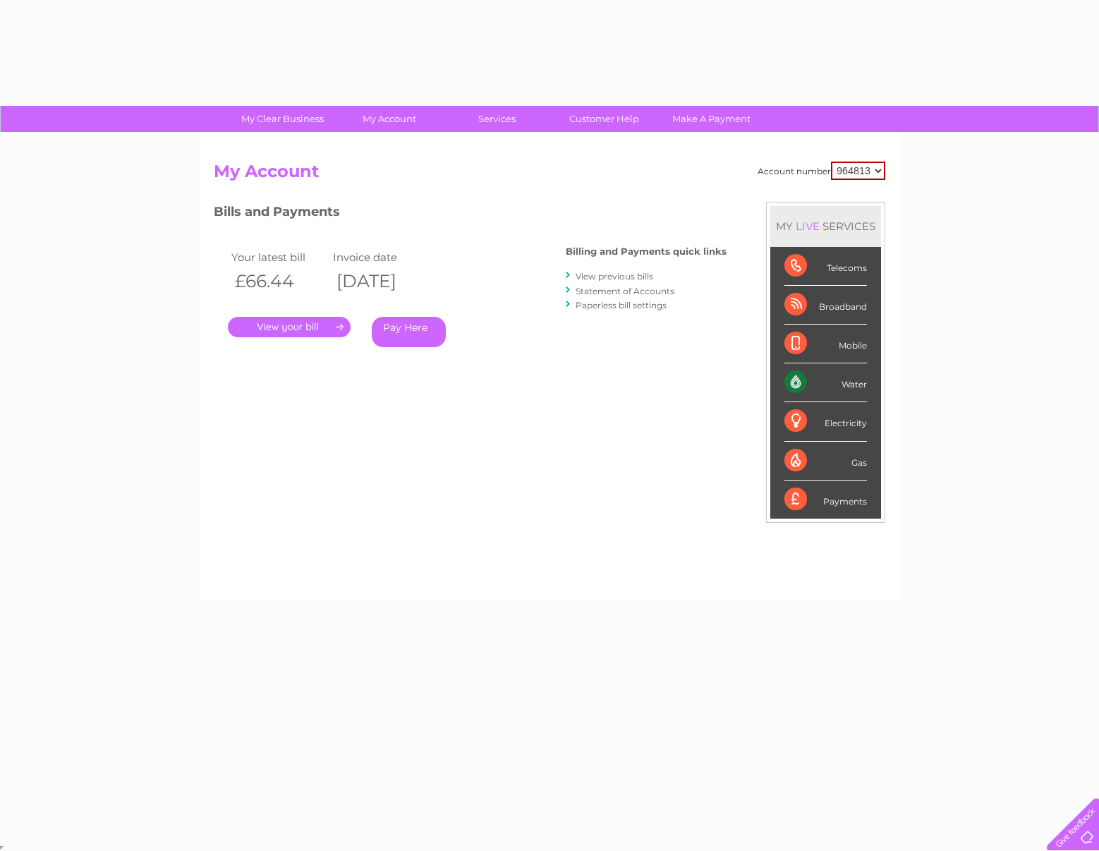  What do you see at coordinates (279, 257) in the screenshot?
I see `td: Your latest bill` at bounding box center [279, 257].